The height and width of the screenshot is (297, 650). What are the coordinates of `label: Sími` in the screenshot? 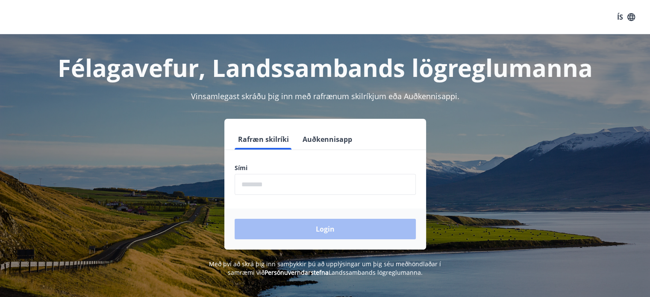 It's located at (325, 168).